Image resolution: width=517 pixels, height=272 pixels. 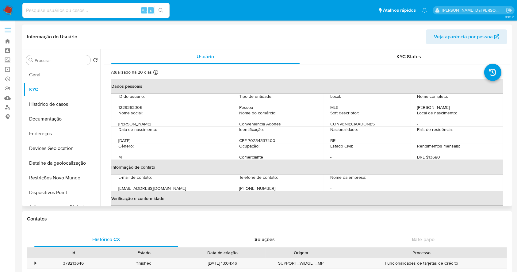 I want to click on p: Nacionalidade :, so click(x=329, y=130).